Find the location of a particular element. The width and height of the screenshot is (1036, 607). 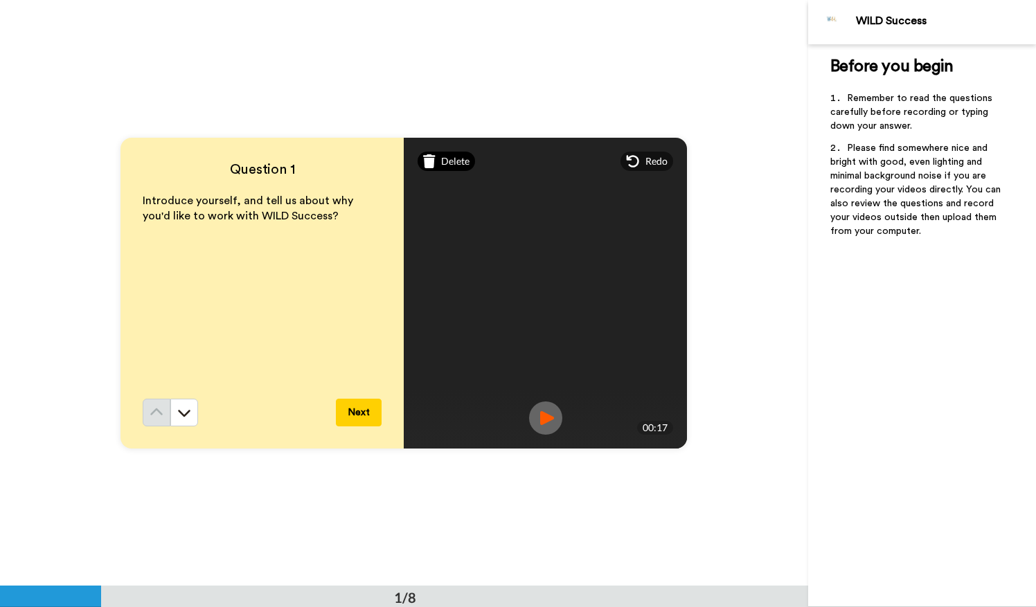

img: Profile Image is located at coordinates (832, 22).